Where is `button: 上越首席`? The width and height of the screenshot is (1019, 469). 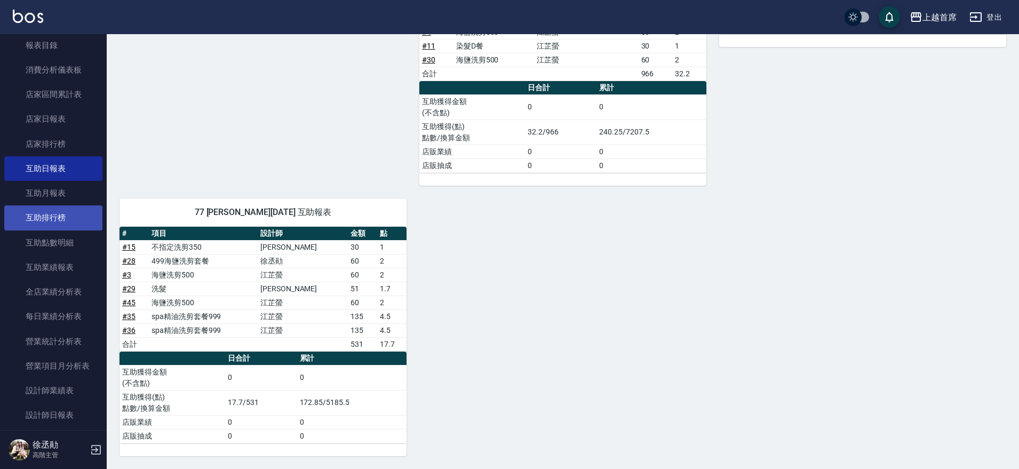
button: 上越首席 is located at coordinates (934, 17).